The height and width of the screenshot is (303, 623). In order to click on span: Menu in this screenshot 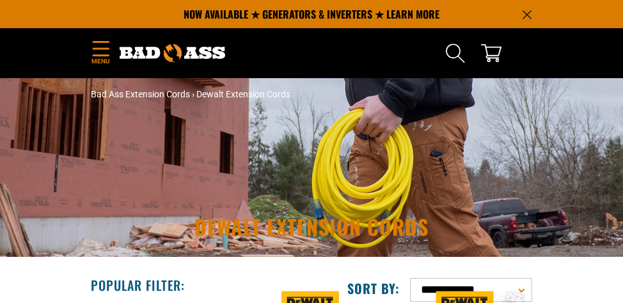, I will do `click(100, 61)`.